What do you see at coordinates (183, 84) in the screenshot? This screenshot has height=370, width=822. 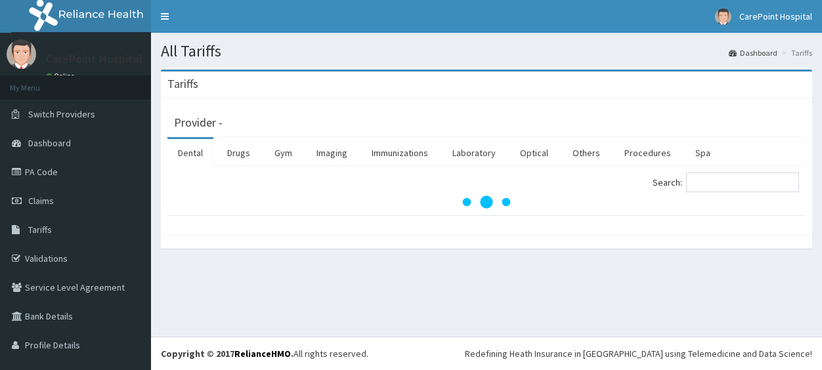 I see `h3: Tariffs` at bounding box center [183, 84].